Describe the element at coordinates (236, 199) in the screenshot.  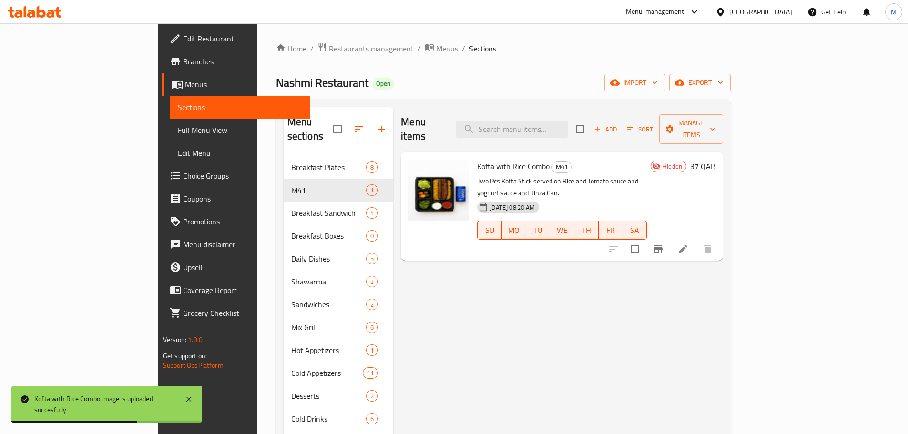
I see `a: Coupons` at that location.